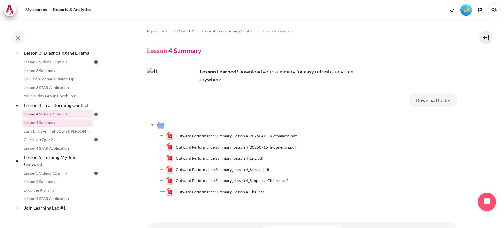 This screenshot has height=228, width=504. What do you see at coordinates (219, 71) in the screenshot?
I see `strong: Lesson Learned!` at bounding box center [219, 71].